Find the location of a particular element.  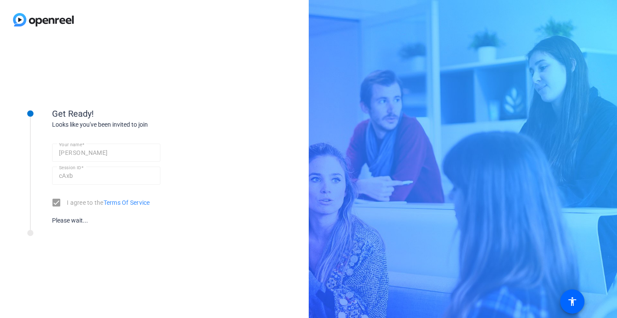

mat-label: Session ID is located at coordinates (70, 167).